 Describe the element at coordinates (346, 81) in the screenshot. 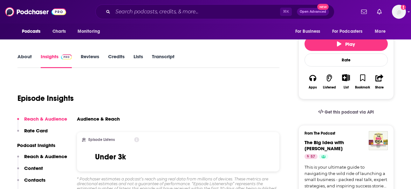

I see `div: Show More ButtonList` at that location.